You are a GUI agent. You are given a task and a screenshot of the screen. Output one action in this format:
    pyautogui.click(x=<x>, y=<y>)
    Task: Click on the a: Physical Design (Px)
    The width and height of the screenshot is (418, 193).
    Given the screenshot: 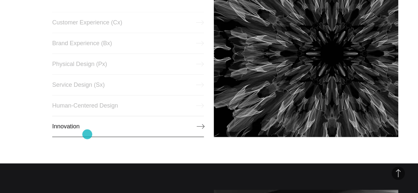 What is the action you would take?
    pyautogui.click(x=128, y=64)
    